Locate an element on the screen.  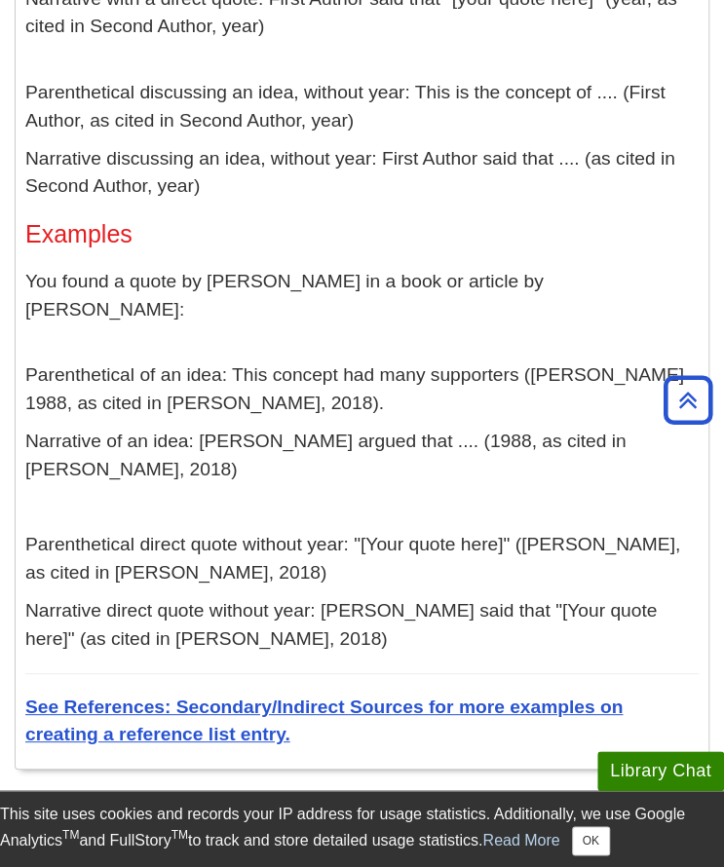
a: Back to Top is located at coordinates (688, 399).